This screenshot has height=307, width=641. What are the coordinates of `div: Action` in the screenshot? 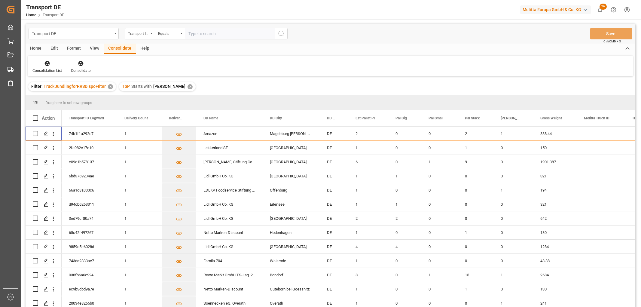 It's located at (48, 118).